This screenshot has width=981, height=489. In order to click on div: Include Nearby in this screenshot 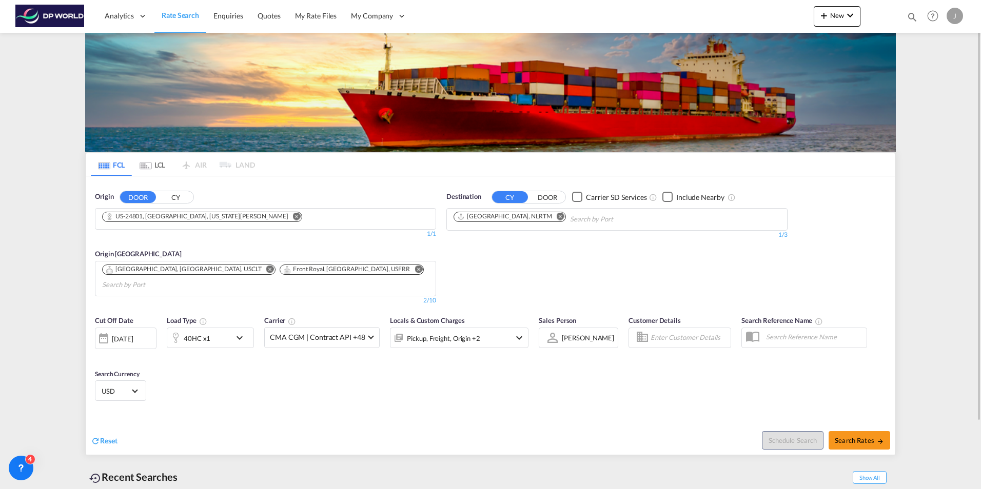, I will do `click(700, 197)`.